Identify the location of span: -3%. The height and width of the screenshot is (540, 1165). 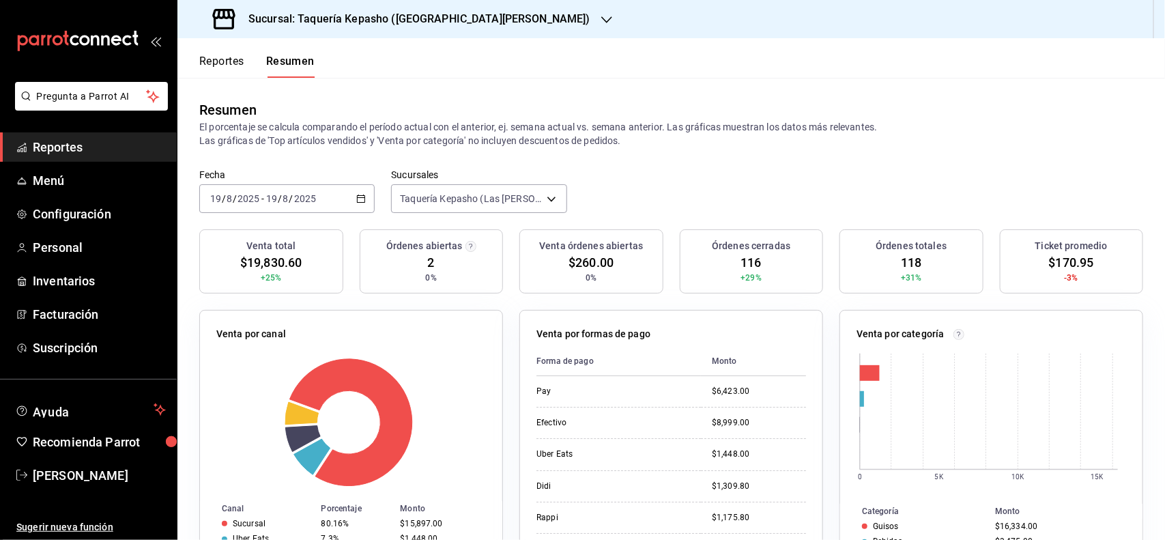
(1072, 278).